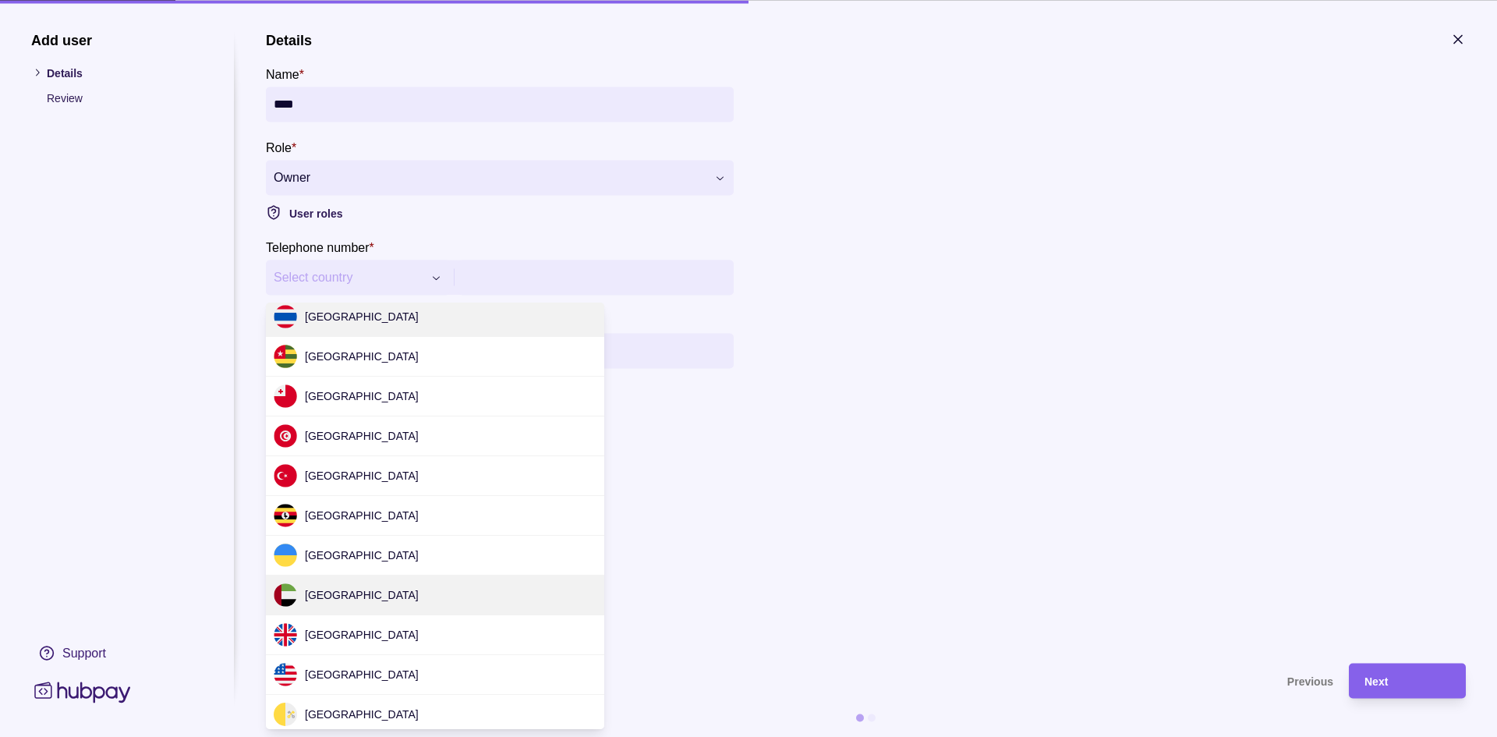 The image size is (1497, 737). I want to click on img: to, so click(285, 396).